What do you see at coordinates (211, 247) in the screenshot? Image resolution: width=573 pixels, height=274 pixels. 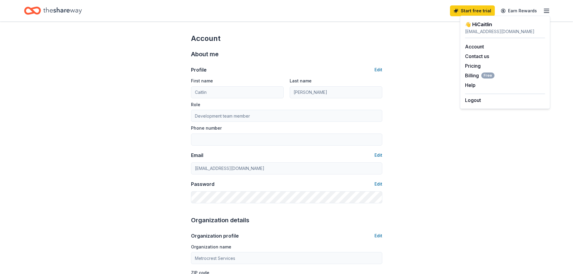 I see `label: Organization name` at bounding box center [211, 247].